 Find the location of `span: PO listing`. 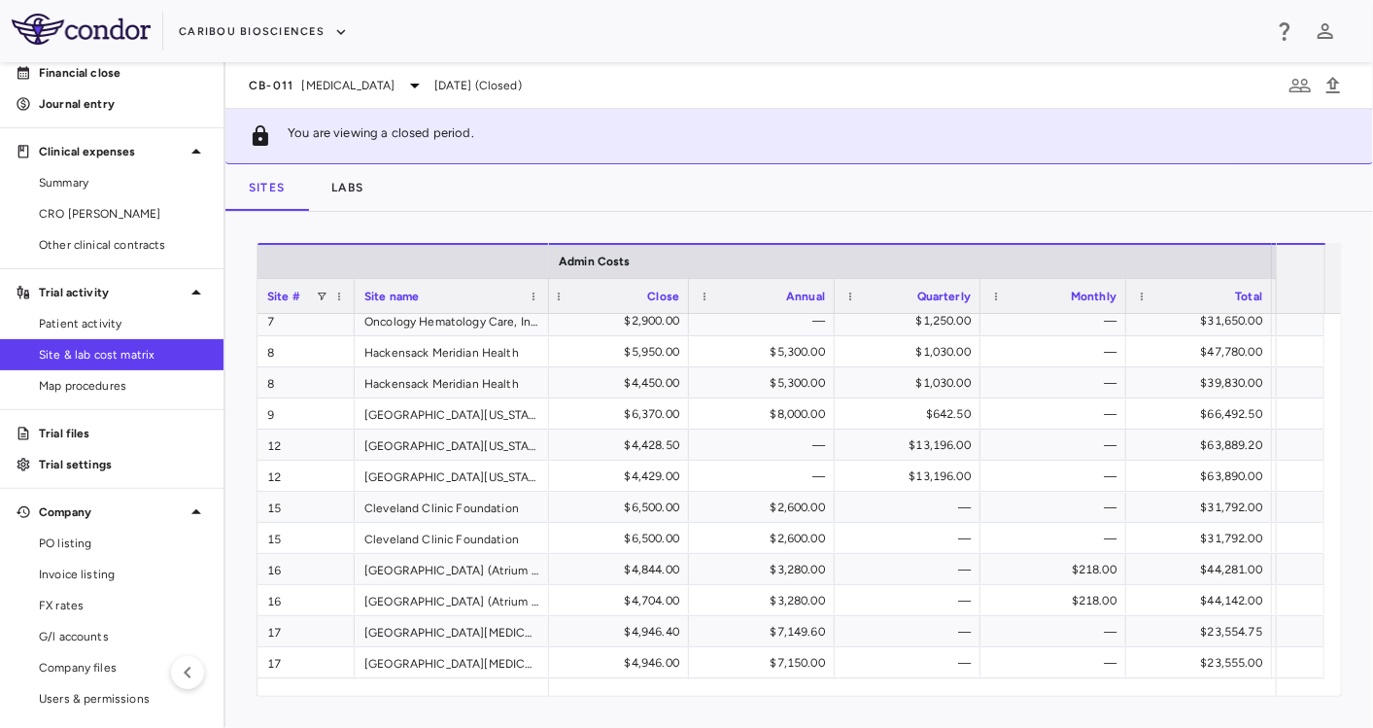

span: PO listing is located at coordinates (123, 543).